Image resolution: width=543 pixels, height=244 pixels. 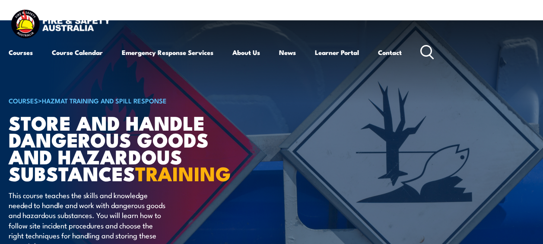 What do you see at coordinates (104, 100) in the screenshot?
I see `a: HAZMAT Training and Spill Response` at bounding box center [104, 100].